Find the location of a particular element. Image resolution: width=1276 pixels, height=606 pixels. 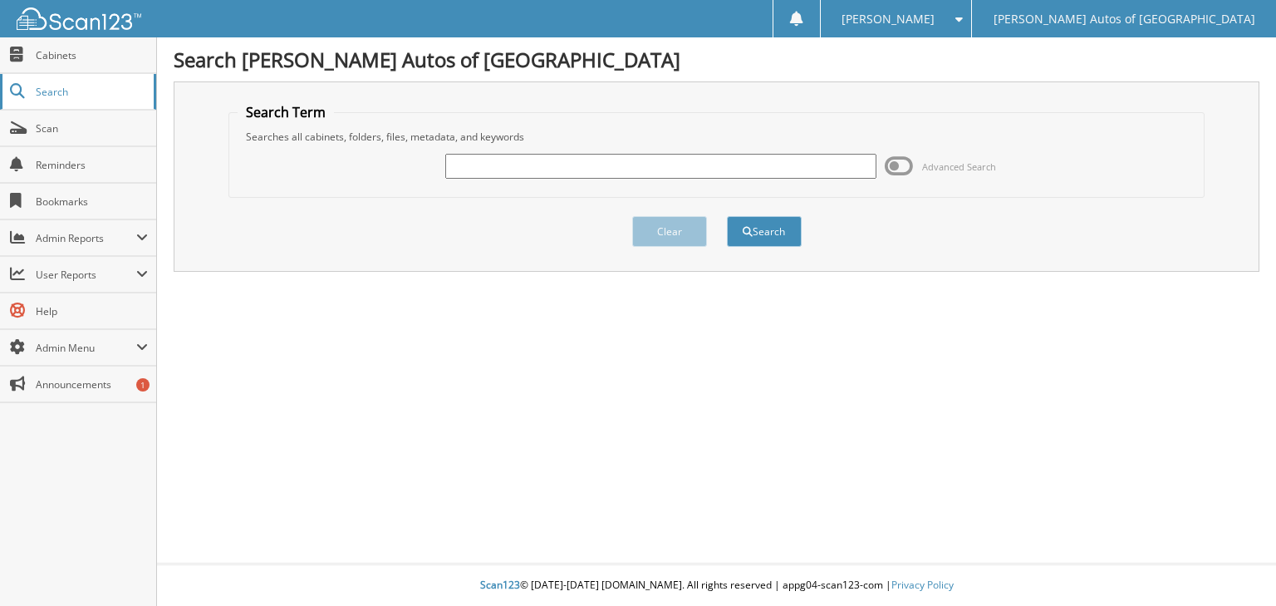

span: Admin Menu is located at coordinates (86, 347).